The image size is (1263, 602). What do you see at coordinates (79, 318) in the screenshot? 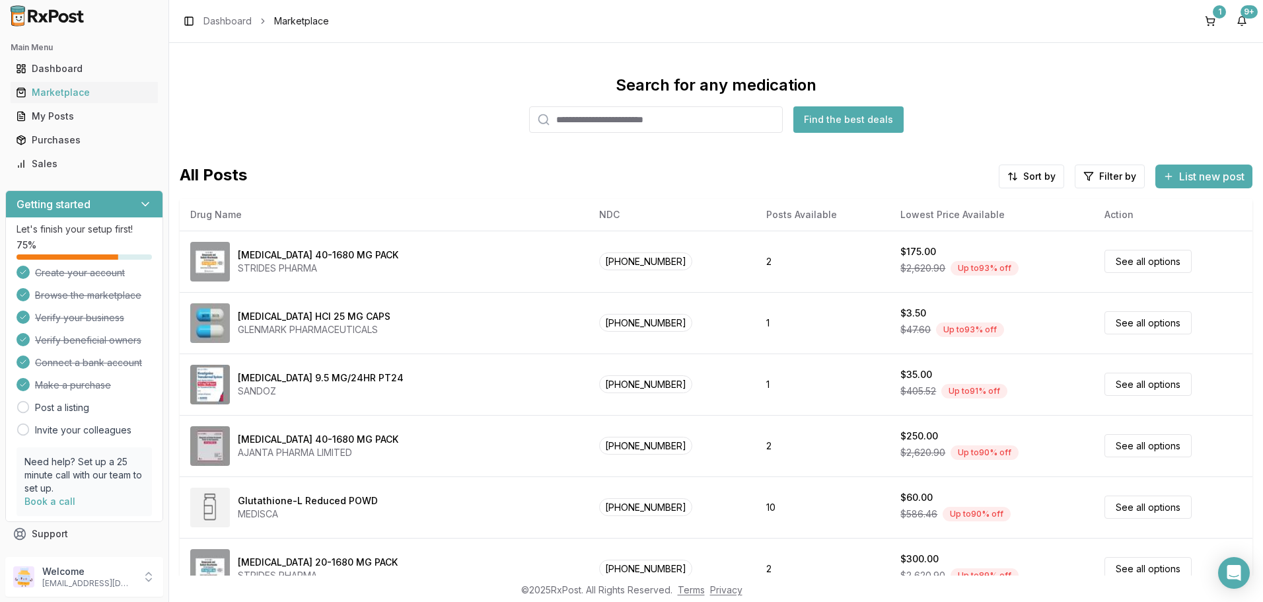
I see `span: Verify your business` at bounding box center [79, 318].